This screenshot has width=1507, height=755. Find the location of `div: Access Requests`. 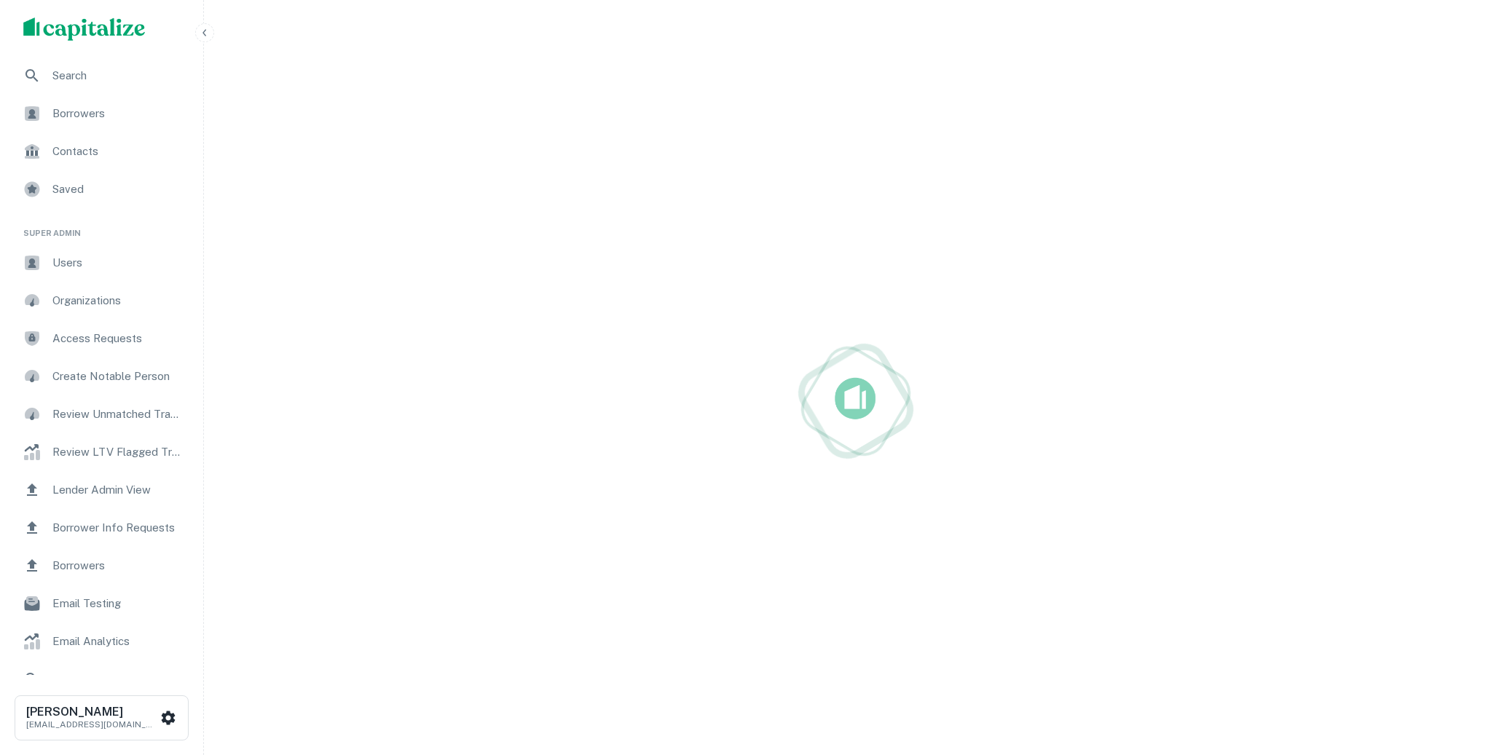

div: Access Requests is located at coordinates (101, 339).